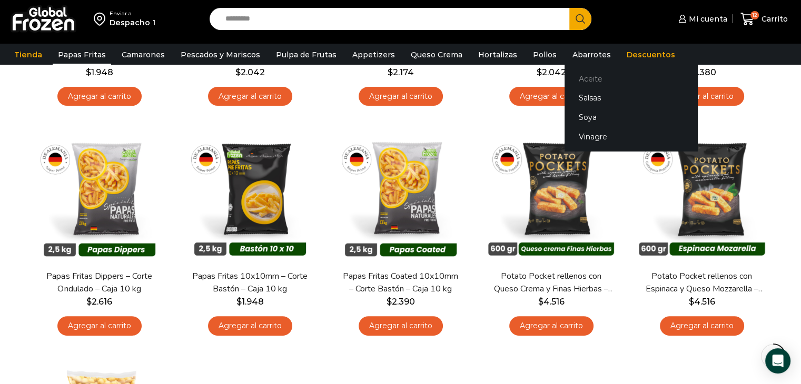  Describe the element at coordinates (250, 326) in the screenshot. I see `a: Agregar al carrito: “Papas Fritas 10x10mm - Corte Bastón - Caja 10 kg”` at that location.